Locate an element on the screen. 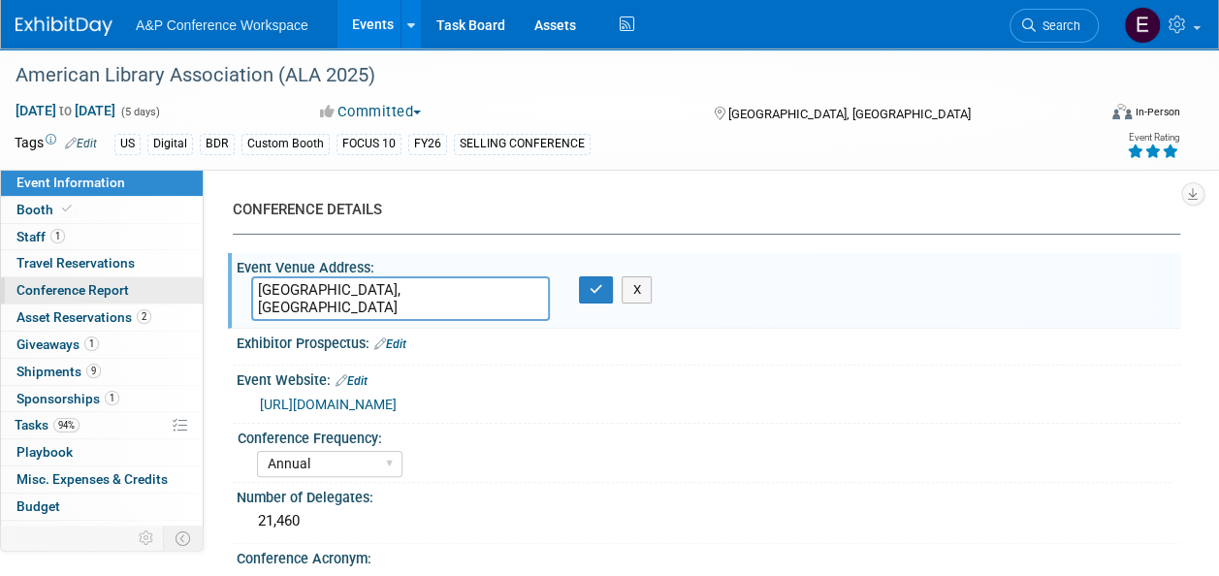 This screenshot has height=576, width=1219. a: Giveaways1 is located at coordinates (102, 344).